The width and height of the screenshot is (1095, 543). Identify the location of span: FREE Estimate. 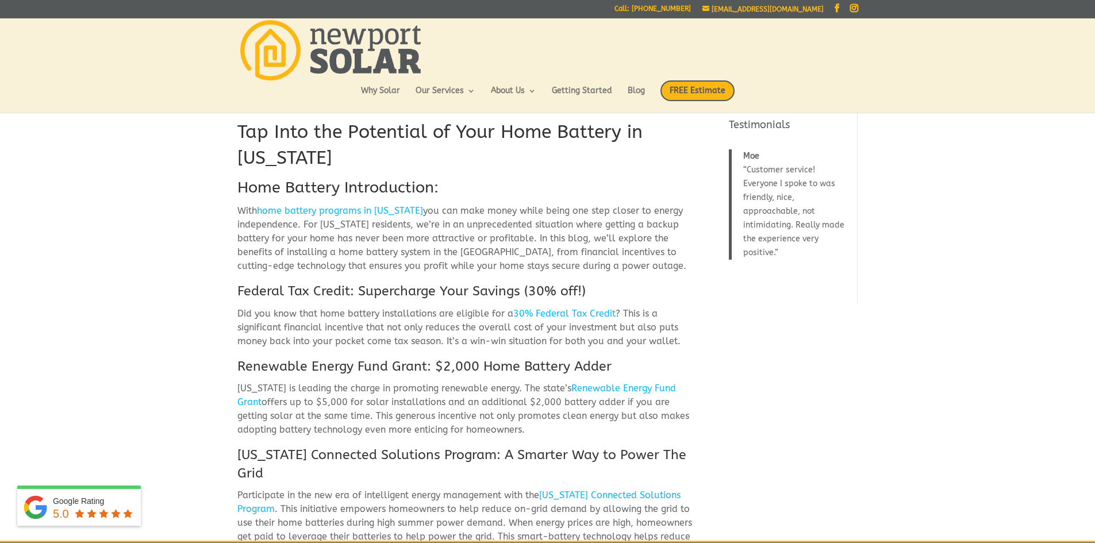
(697, 91).